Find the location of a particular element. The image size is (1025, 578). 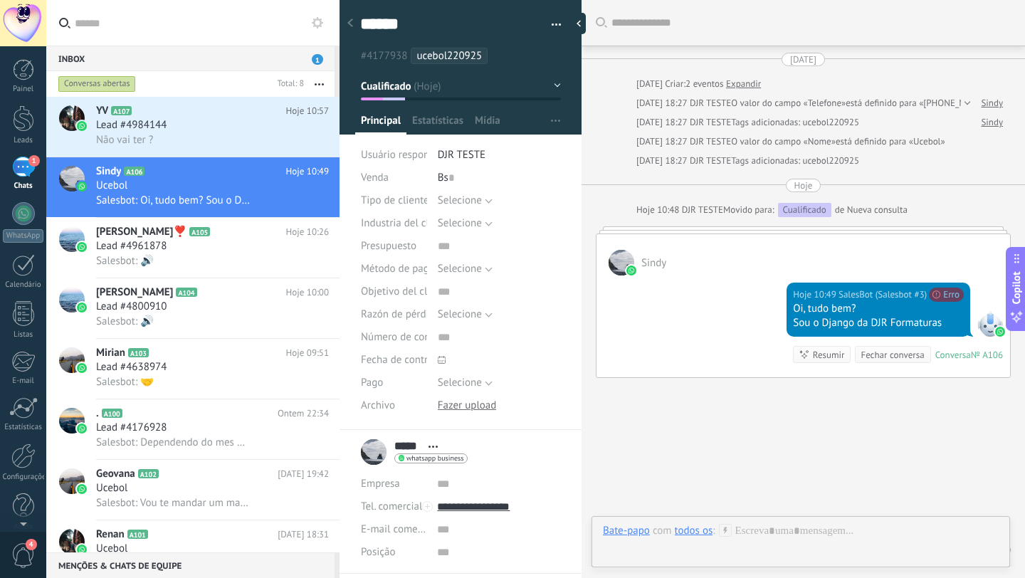

span: O valor do campo «Telefone» is located at coordinates (788, 103).